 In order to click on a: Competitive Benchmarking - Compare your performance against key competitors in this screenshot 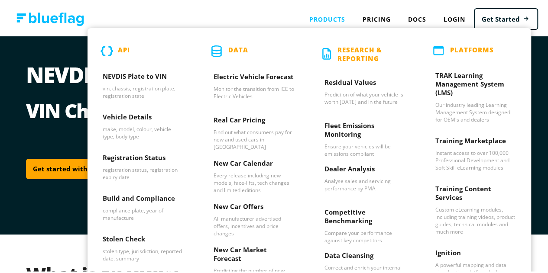, I will do `click(365, 221)`.